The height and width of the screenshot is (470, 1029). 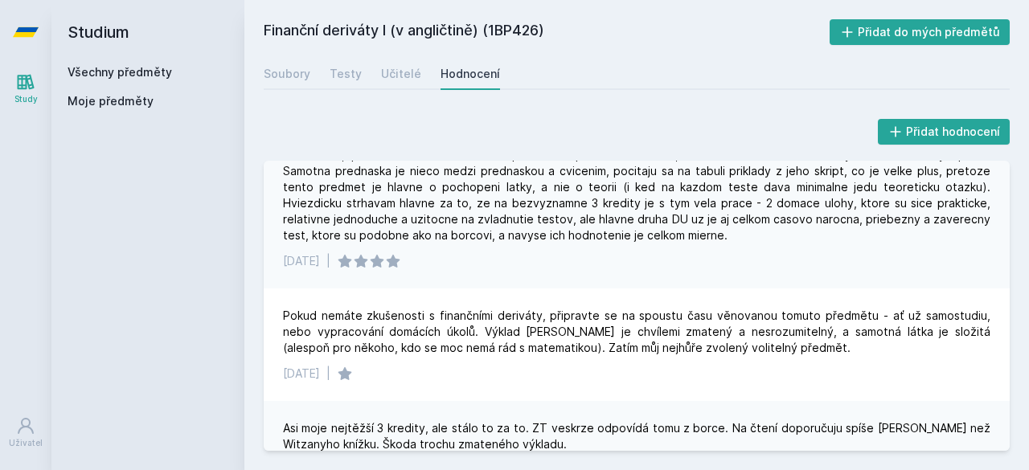 I want to click on a: Přidat hodnocení, so click(x=944, y=132).